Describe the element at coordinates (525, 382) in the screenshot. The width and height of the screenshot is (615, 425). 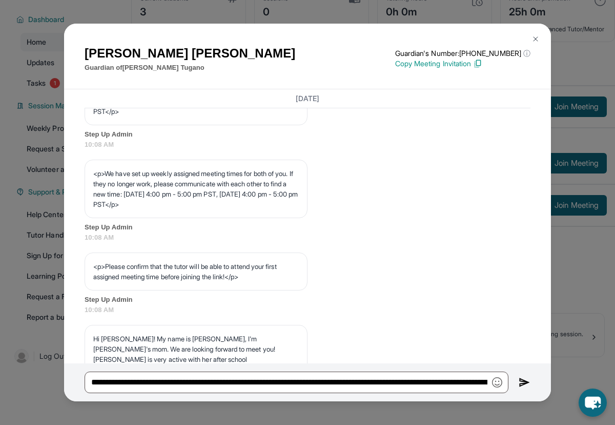
I see `img: Send icon` at that location.